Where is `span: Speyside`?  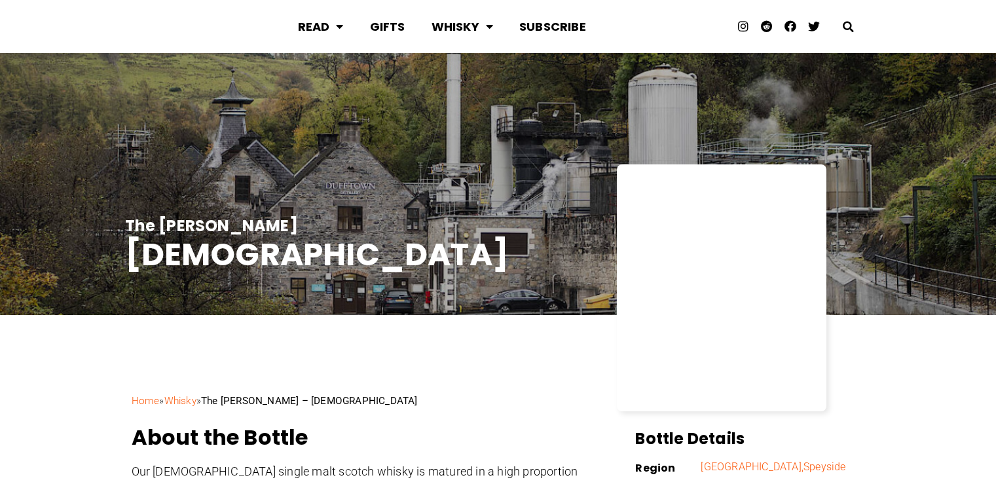
span: Speyside is located at coordinates (824, 466).